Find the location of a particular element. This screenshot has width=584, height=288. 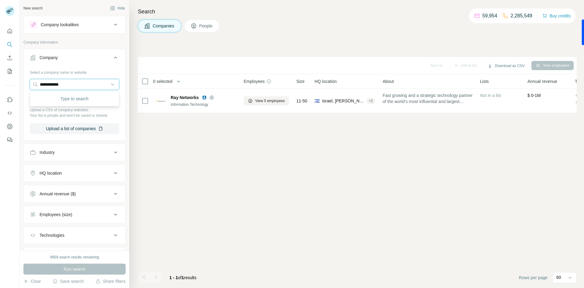

button: Download as CSV is located at coordinates (506, 66).